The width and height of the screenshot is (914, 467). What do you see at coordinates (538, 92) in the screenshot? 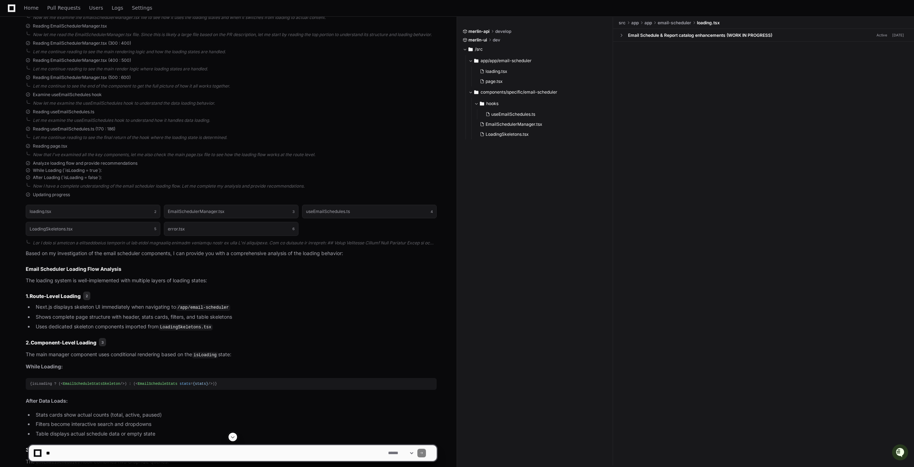
I see `button: components/specific/email-scheduler` at bounding box center [538, 92].